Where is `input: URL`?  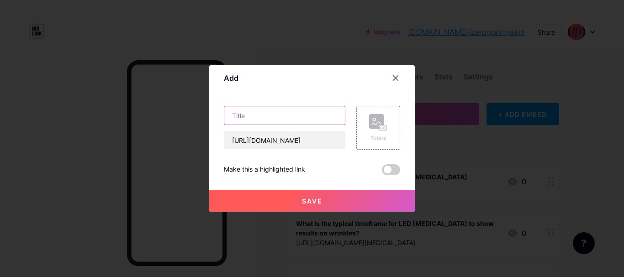
input: URL is located at coordinates (284, 140).